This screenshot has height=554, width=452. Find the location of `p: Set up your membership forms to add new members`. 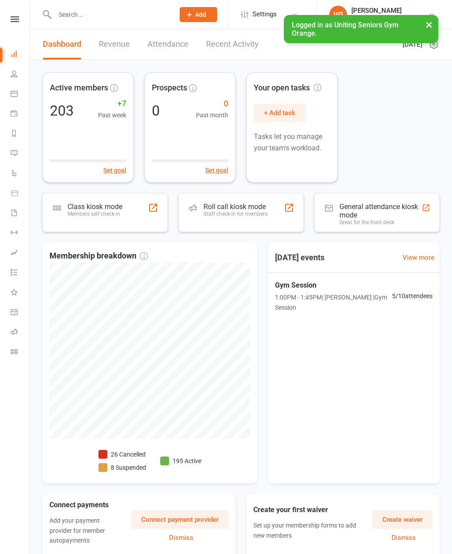

p: Set up your membership forms to add new members is located at coordinates (307, 530).